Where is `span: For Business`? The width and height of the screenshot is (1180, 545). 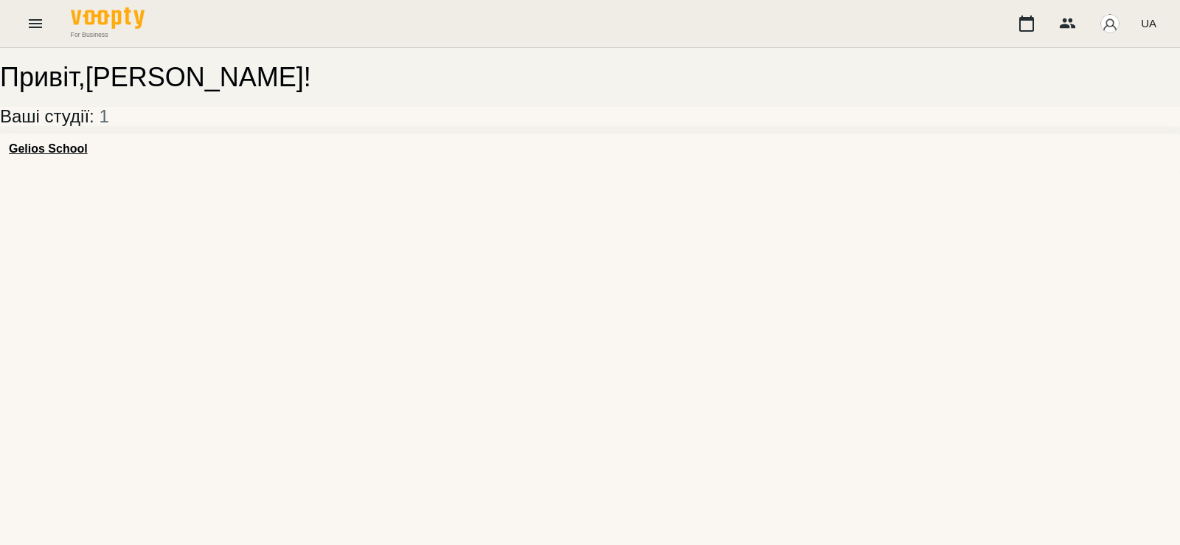 span: For Business is located at coordinates (108, 35).